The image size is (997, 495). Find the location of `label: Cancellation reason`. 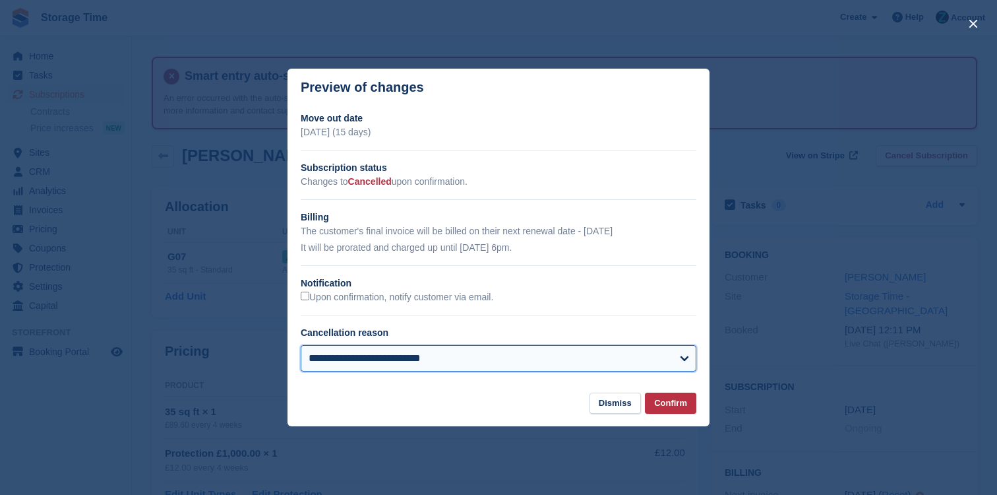

label: Cancellation reason is located at coordinates (344, 332).